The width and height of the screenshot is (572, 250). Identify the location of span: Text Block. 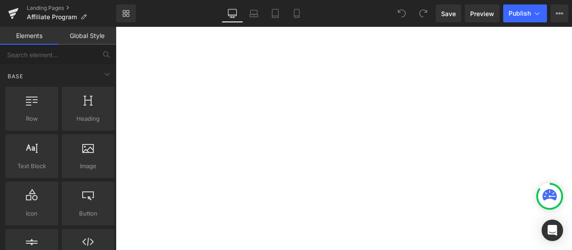
(32, 166).